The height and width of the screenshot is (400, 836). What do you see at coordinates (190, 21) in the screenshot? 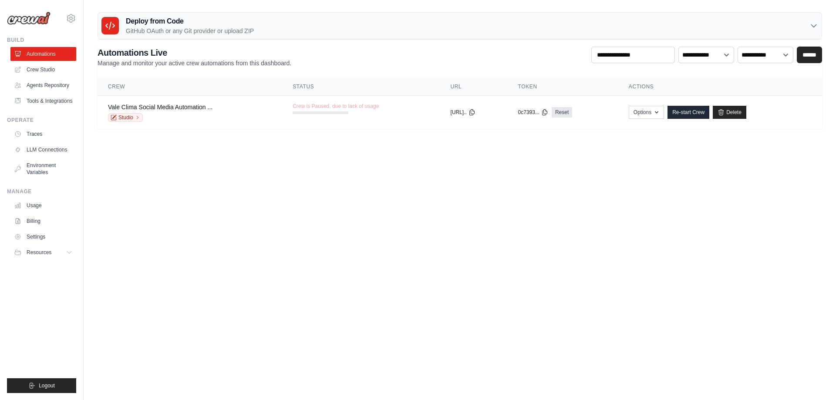
I see `h3: Deploy from Code` at bounding box center [190, 21].